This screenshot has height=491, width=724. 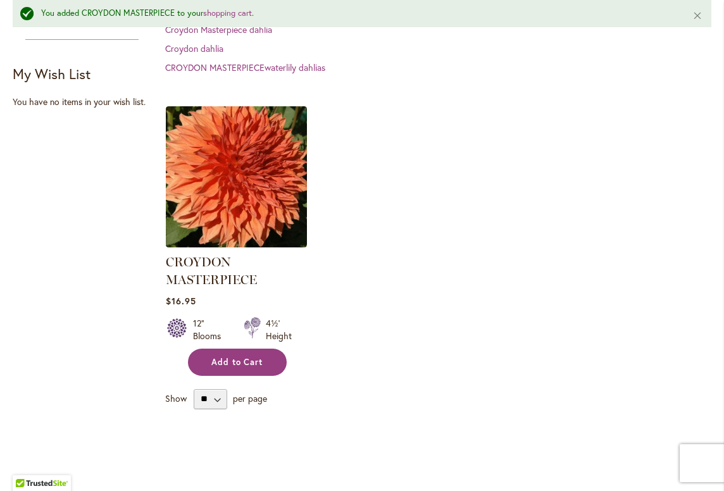 What do you see at coordinates (181, 301) in the screenshot?
I see `span: $16.95` at bounding box center [181, 301].